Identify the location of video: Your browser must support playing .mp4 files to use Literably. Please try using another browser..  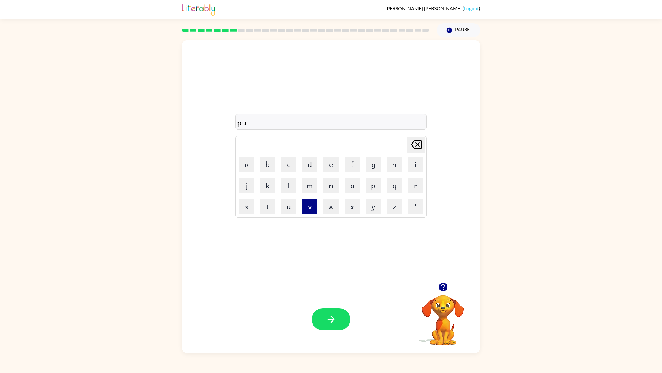
(443, 315).